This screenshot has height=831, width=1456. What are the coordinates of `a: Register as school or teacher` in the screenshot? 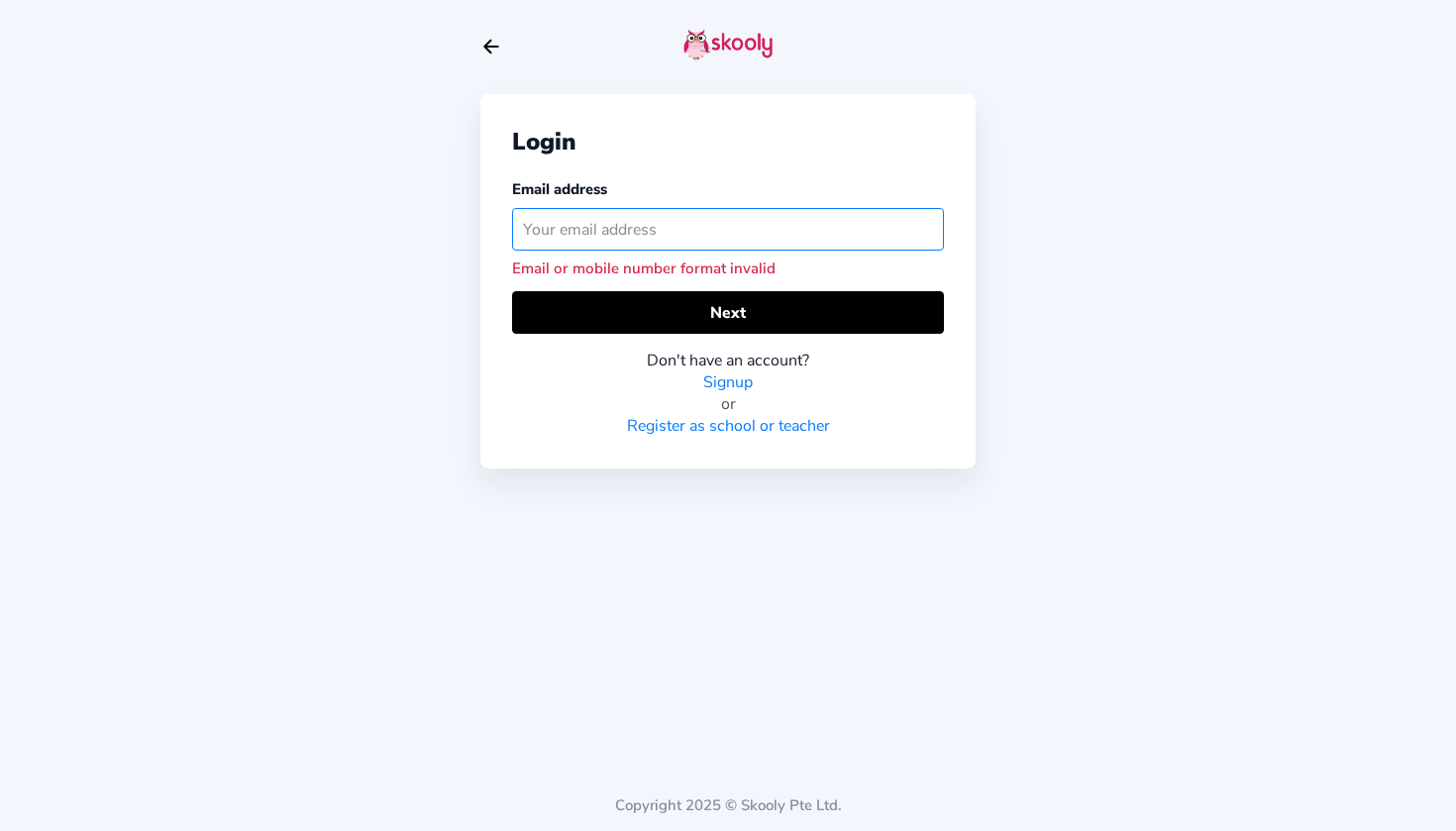 It's located at (728, 425).